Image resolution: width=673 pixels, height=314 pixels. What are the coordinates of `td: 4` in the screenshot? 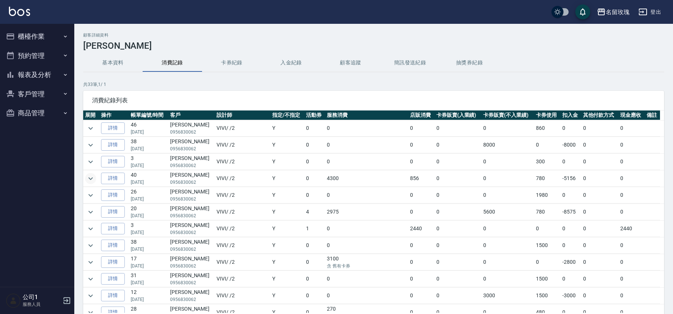 It's located at (315, 212).